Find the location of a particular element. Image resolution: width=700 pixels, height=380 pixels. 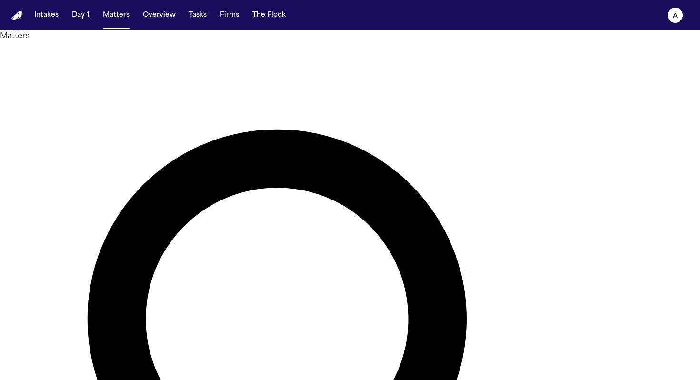

a: The Flock is located at coordinates (269, 15).